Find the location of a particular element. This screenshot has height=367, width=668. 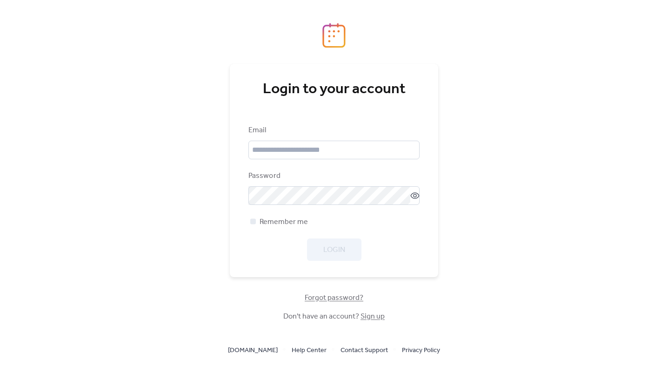

span: Contact Support is located at coordinates (364, 350).